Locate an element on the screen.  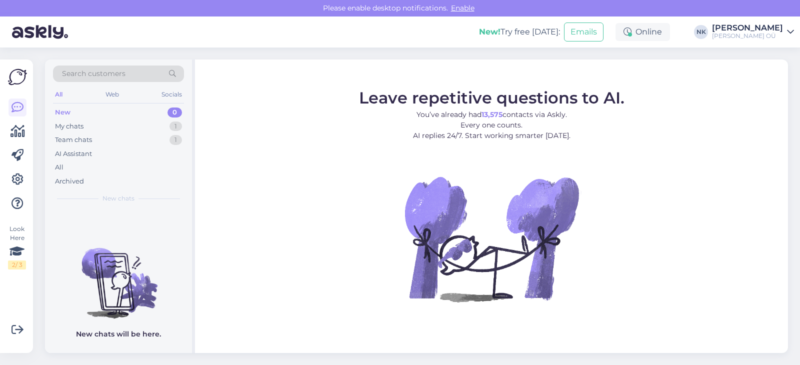
div: Look Here is located at coordinates (17, 247).